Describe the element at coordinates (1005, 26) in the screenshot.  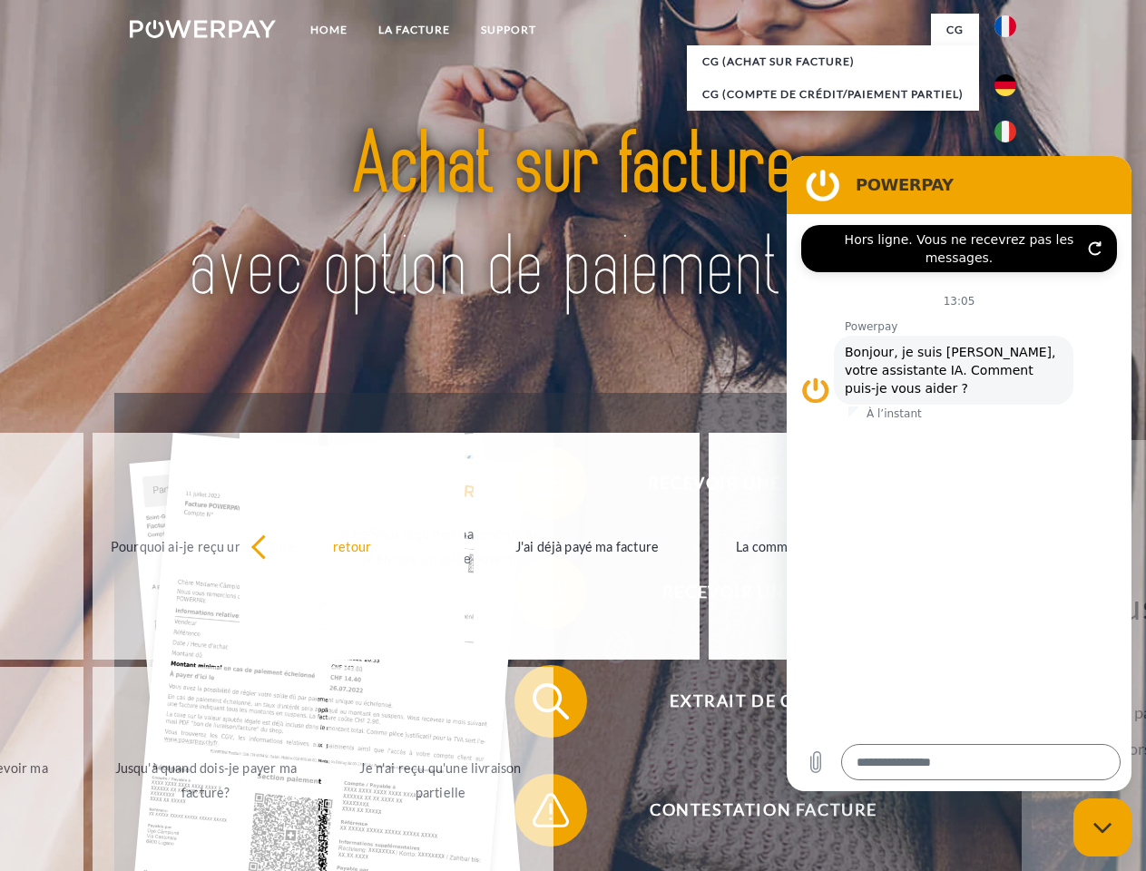
I see `img: fr` at that location.